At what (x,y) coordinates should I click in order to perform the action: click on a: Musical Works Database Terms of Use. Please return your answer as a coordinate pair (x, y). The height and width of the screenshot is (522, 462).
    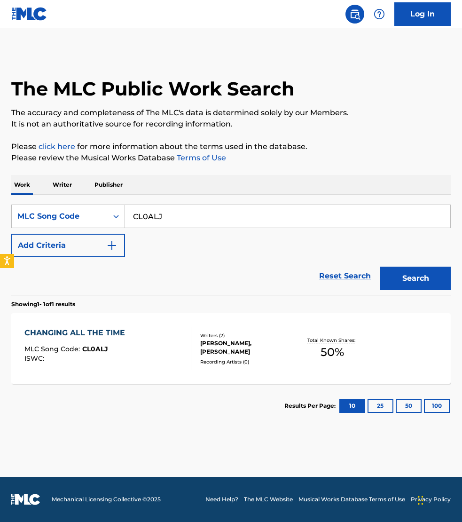
    Looking at the image, I should click on (352, 499).